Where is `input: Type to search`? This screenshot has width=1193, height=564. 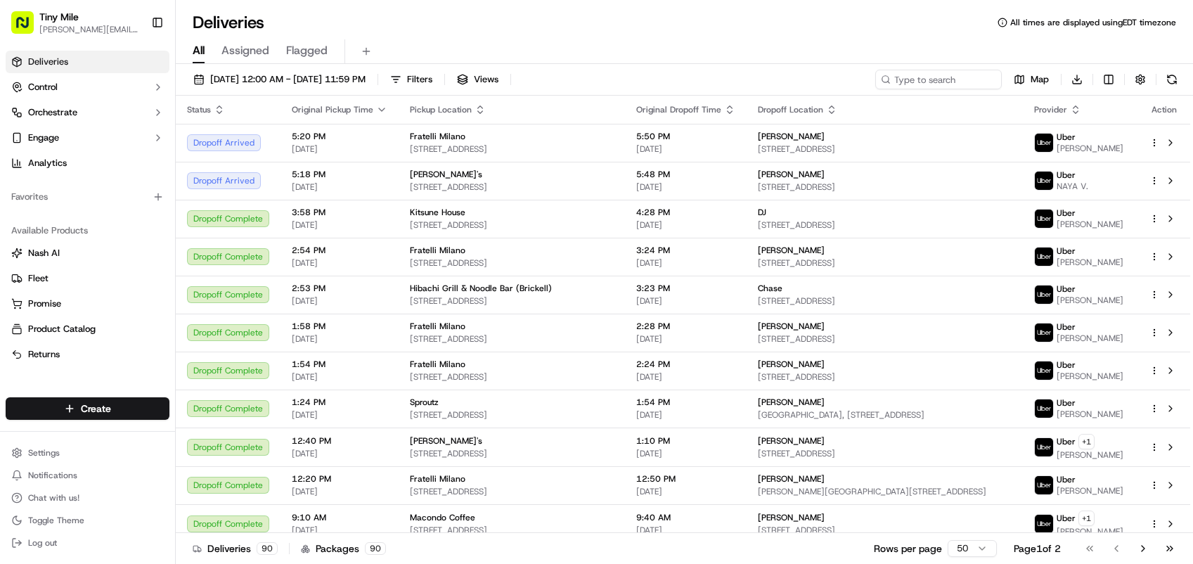
input: Type to search is located at coordinates (938, 79).